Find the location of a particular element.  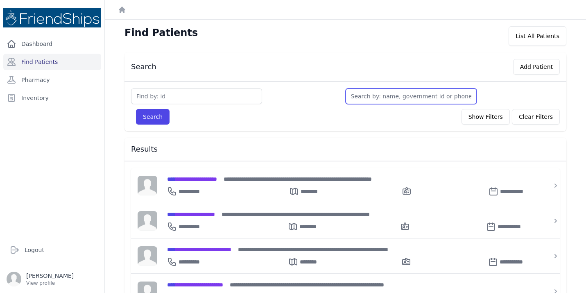

button: Clear Filters is located at coordinates (536, 117).